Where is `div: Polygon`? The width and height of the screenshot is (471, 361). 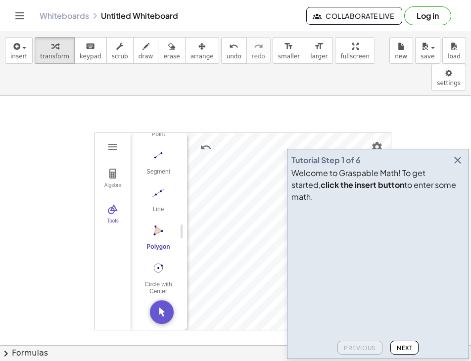
div: Polygon is located at coordinates (158, 250).